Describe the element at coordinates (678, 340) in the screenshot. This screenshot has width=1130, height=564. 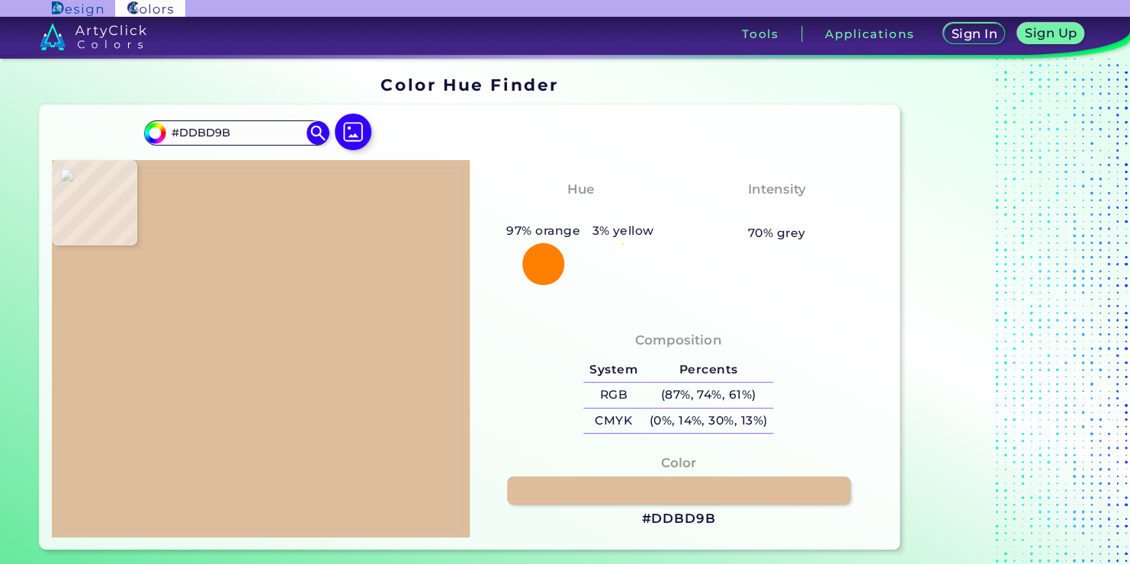
I see `h4: Composition` at that location.